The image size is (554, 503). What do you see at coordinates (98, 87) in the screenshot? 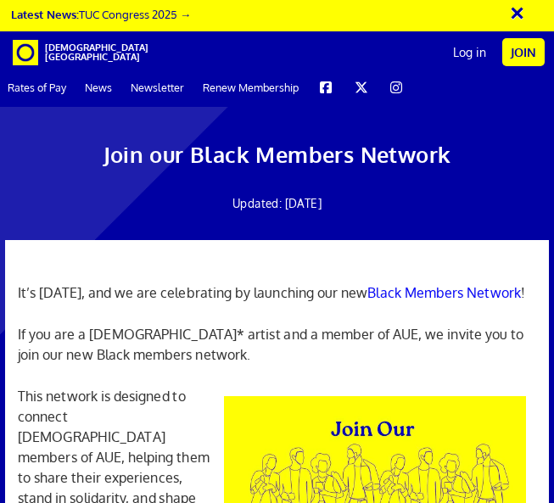
I see `a: News` at bounding box center [98, 87].